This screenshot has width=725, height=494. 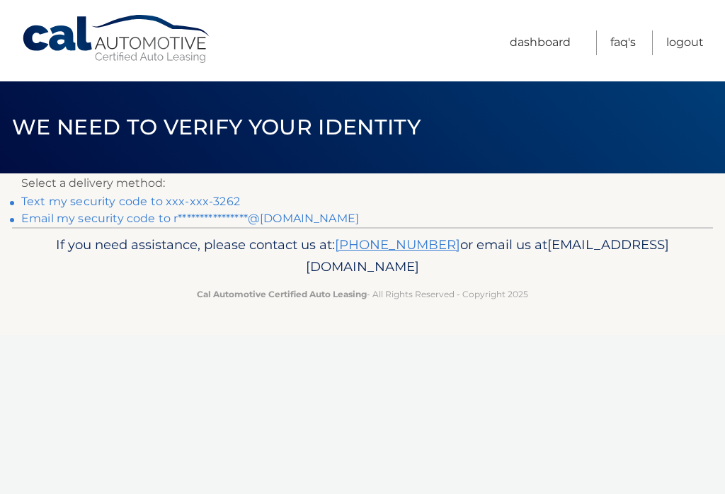 I want to click on a: Dashboard, so click(x=540, y=42).